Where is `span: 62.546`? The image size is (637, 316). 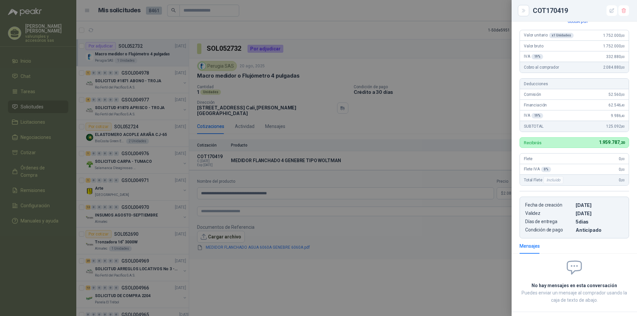
span: 62.546 is located at coordinates (616, 105).